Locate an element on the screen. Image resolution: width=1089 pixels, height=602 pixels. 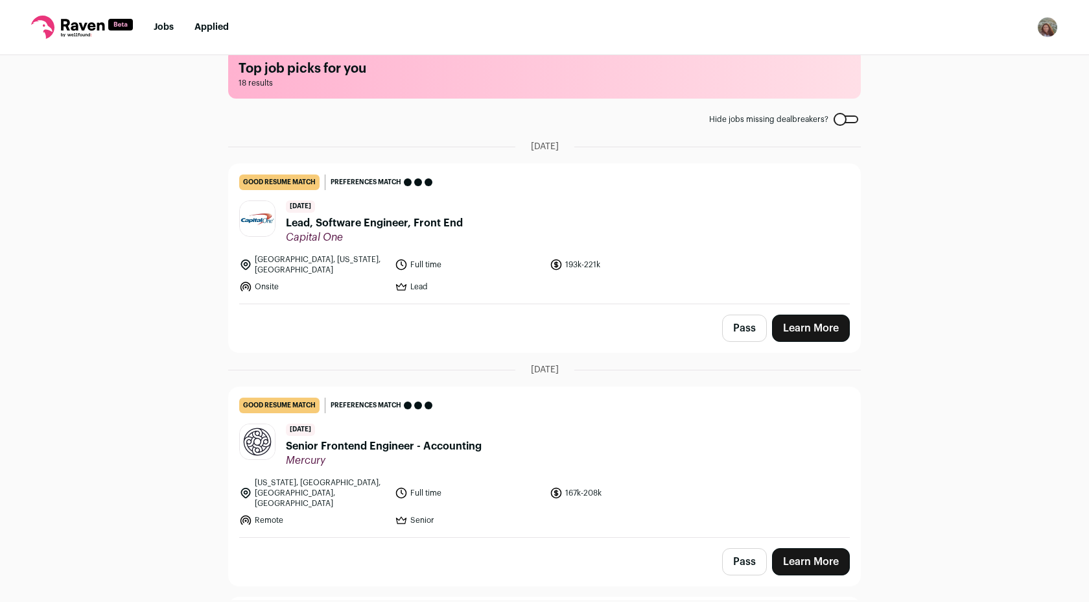
span: Lead, Software Engineer, Front End is located at coordinates (374, 223).